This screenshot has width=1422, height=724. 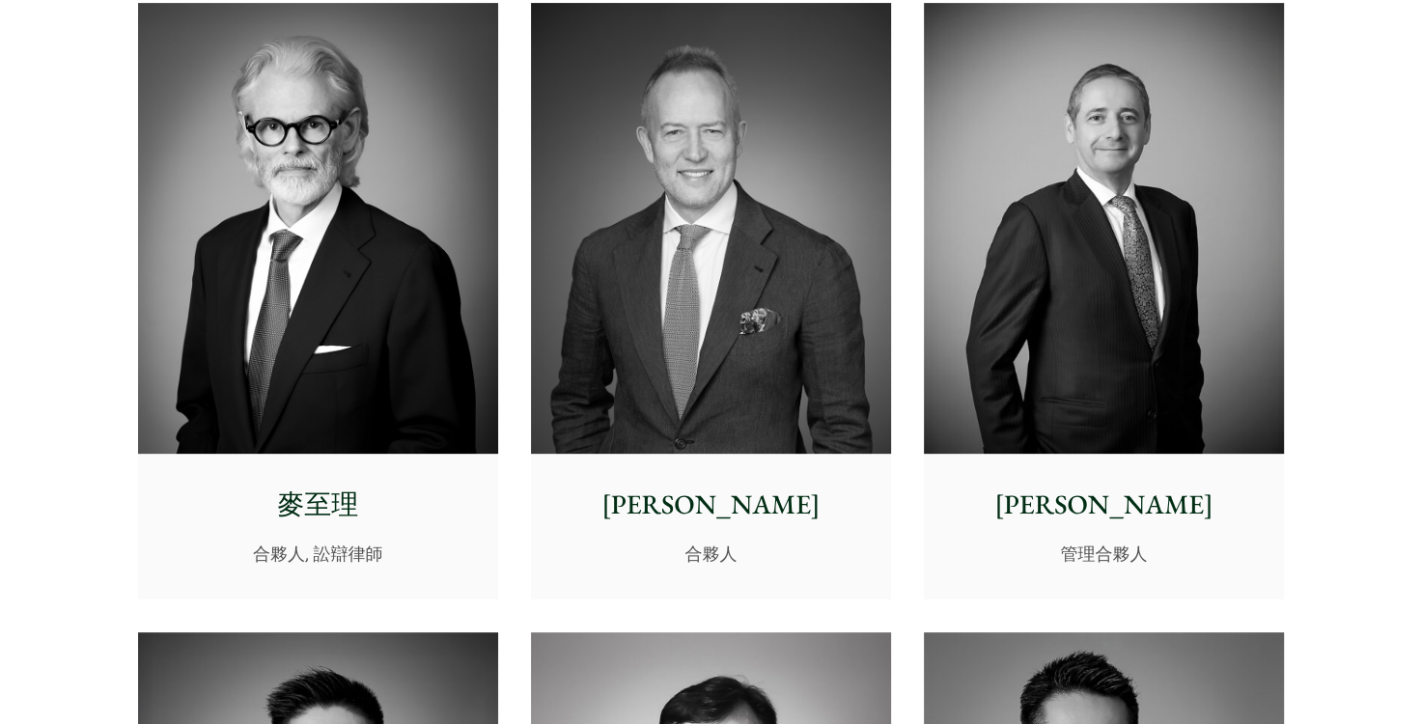 I want to click on p: 麥至理, so click(x=318, y=505).